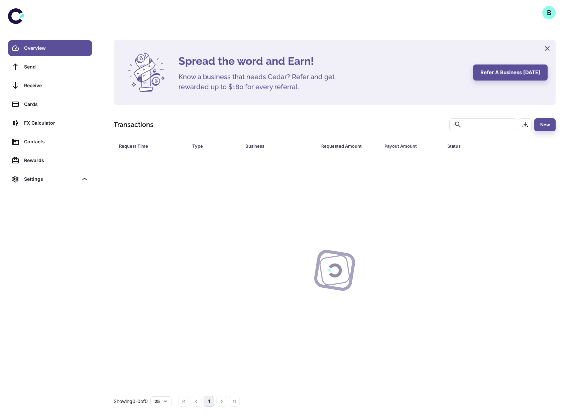 The image size is (569, 420). Describe the element at coordinates (215, 146) in the screenshot. I see `span: Type` at that location.